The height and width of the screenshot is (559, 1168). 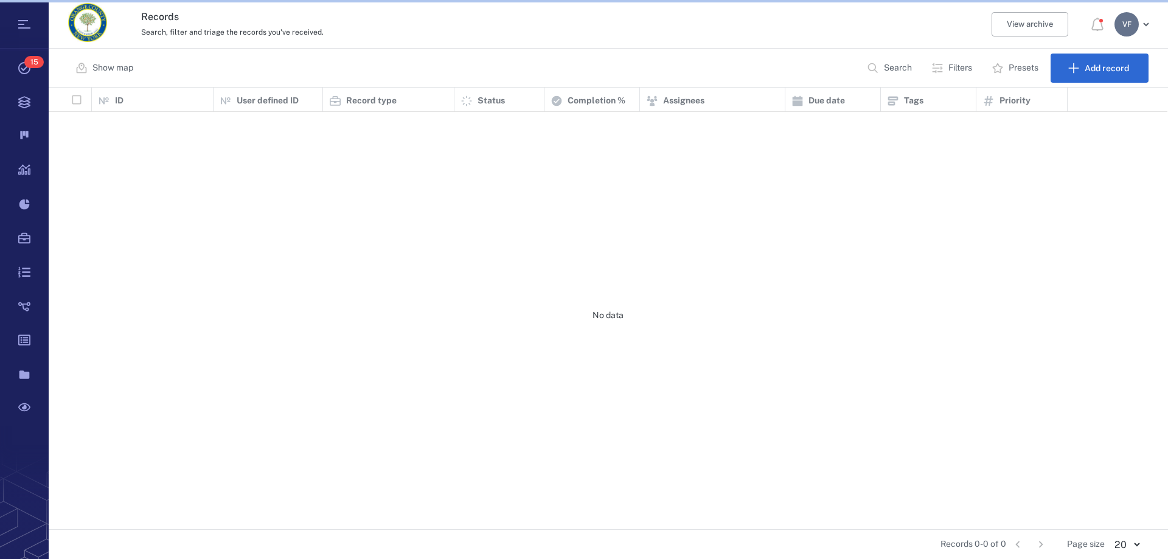 What do you see at coordinates (88, 23) in the screenshot?
I see `img: Orange County Planning Department logo` at bounding box center [88, 23].